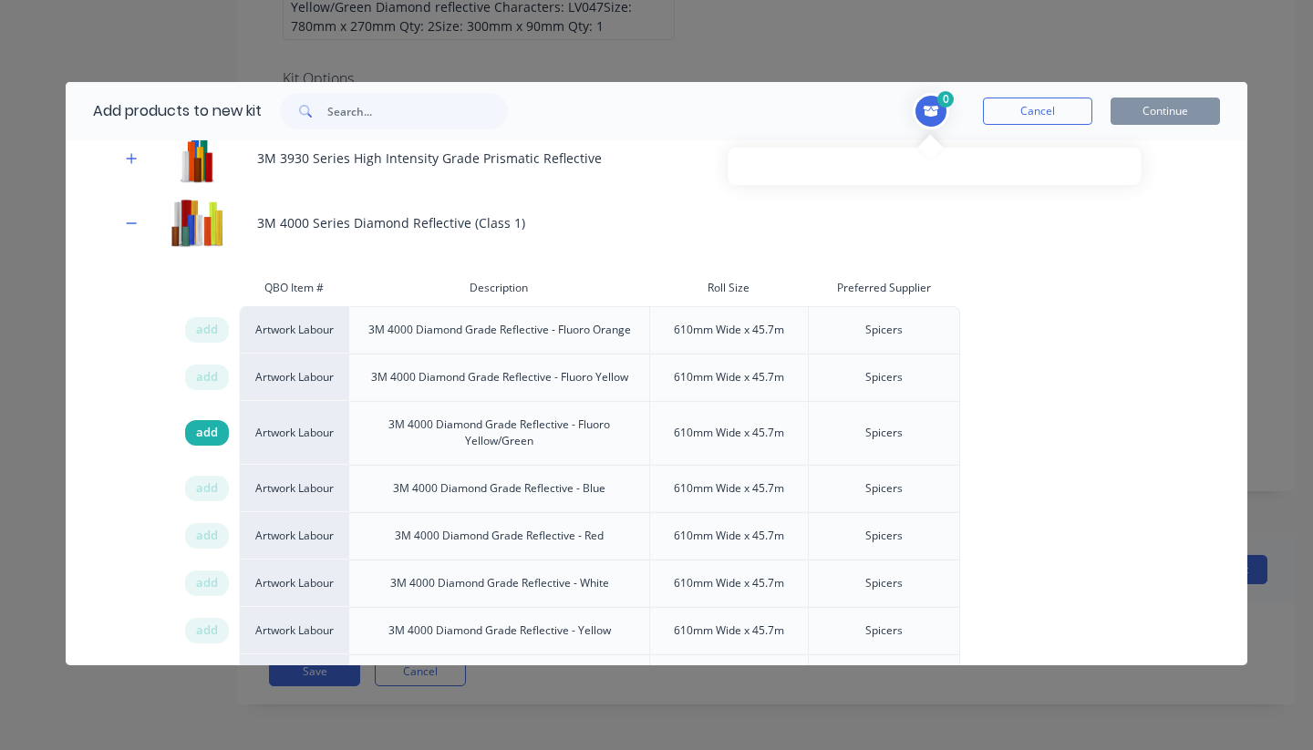  What do you see at coordinates (883, 288) in the screenshot?
I see `div: Preferred Supplier` at bounding box center [883, 288].